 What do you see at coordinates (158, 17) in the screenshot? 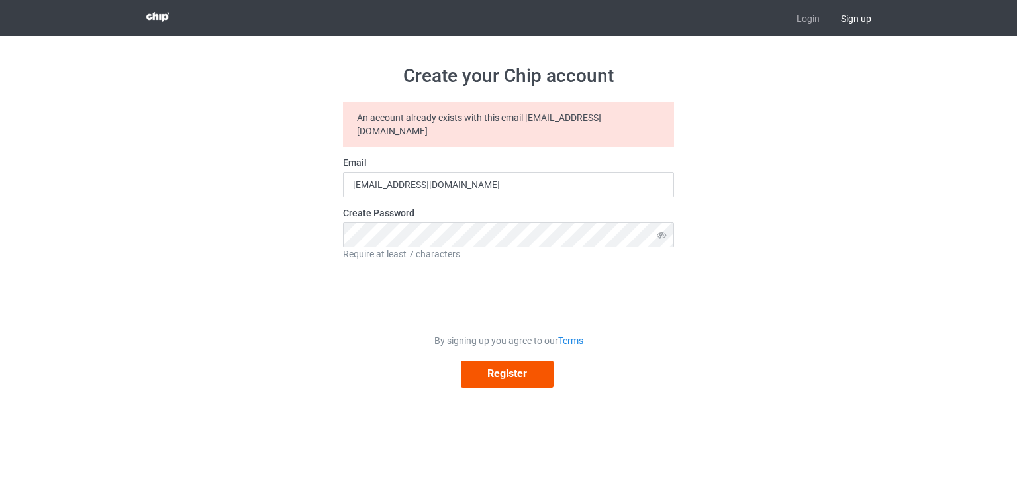
I see `img: 3d383065fc803cdd16c62507c020ddf8.png` at bounding box center [158, 17].